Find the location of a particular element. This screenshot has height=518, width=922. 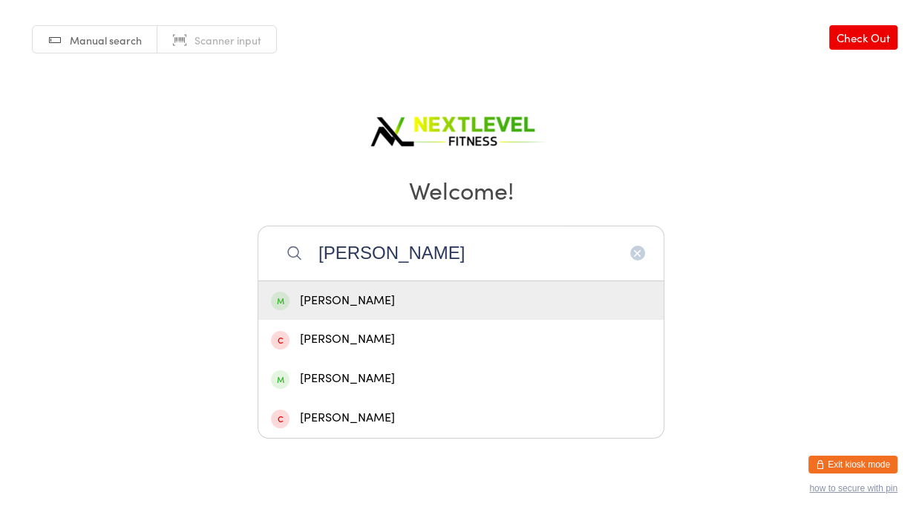

img: Next Level Fitness is located at coordinates (461, 128).